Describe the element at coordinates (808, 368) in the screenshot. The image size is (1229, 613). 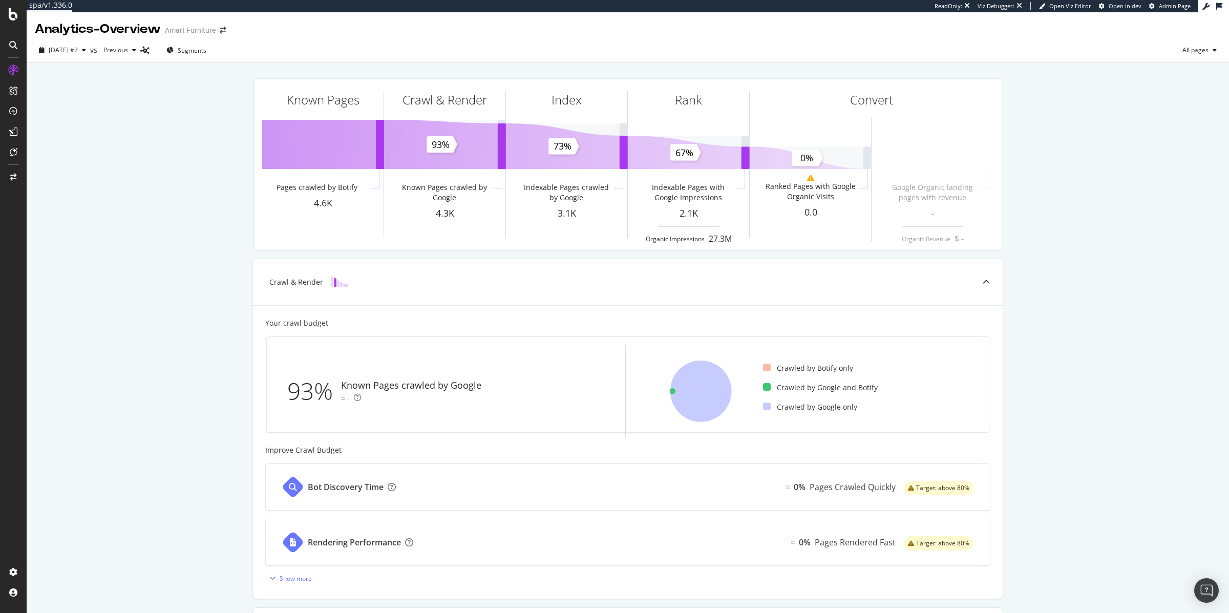
I see `div: Crawled by Botify only` at that location.